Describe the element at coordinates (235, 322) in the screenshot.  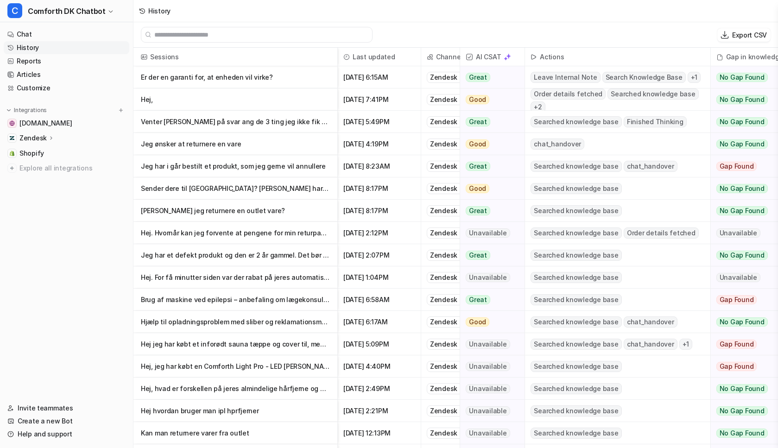
I see `p: Hjælp til opladningsproblem med sliber og reklamationsmulighed` at that location.